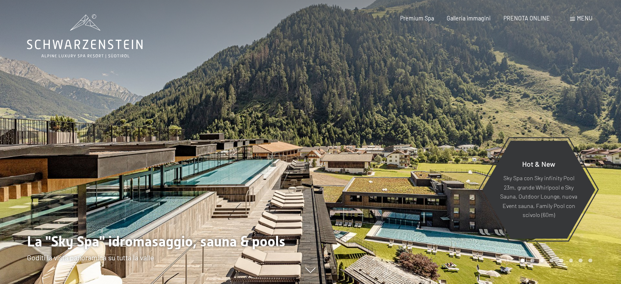 This screenshot has width=621, height=284. What do you see at coordinates (555, 261) in the screenshot?
I see `div: Carousel Pagination` at bounding box center [555, 261].